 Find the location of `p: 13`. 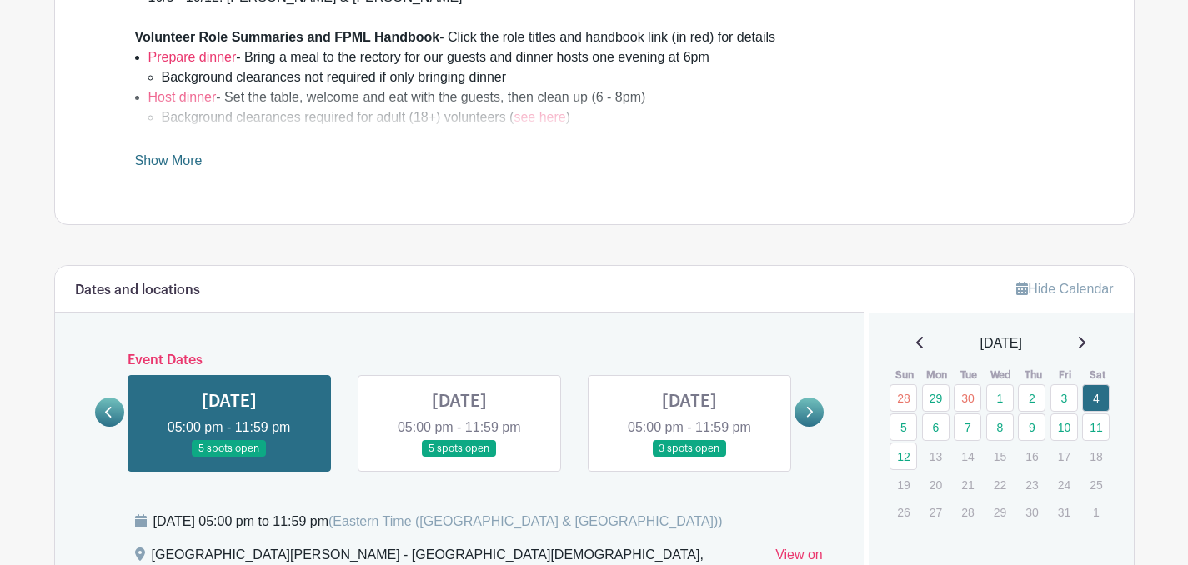

p: 13 is located at coordinates (936, 456).